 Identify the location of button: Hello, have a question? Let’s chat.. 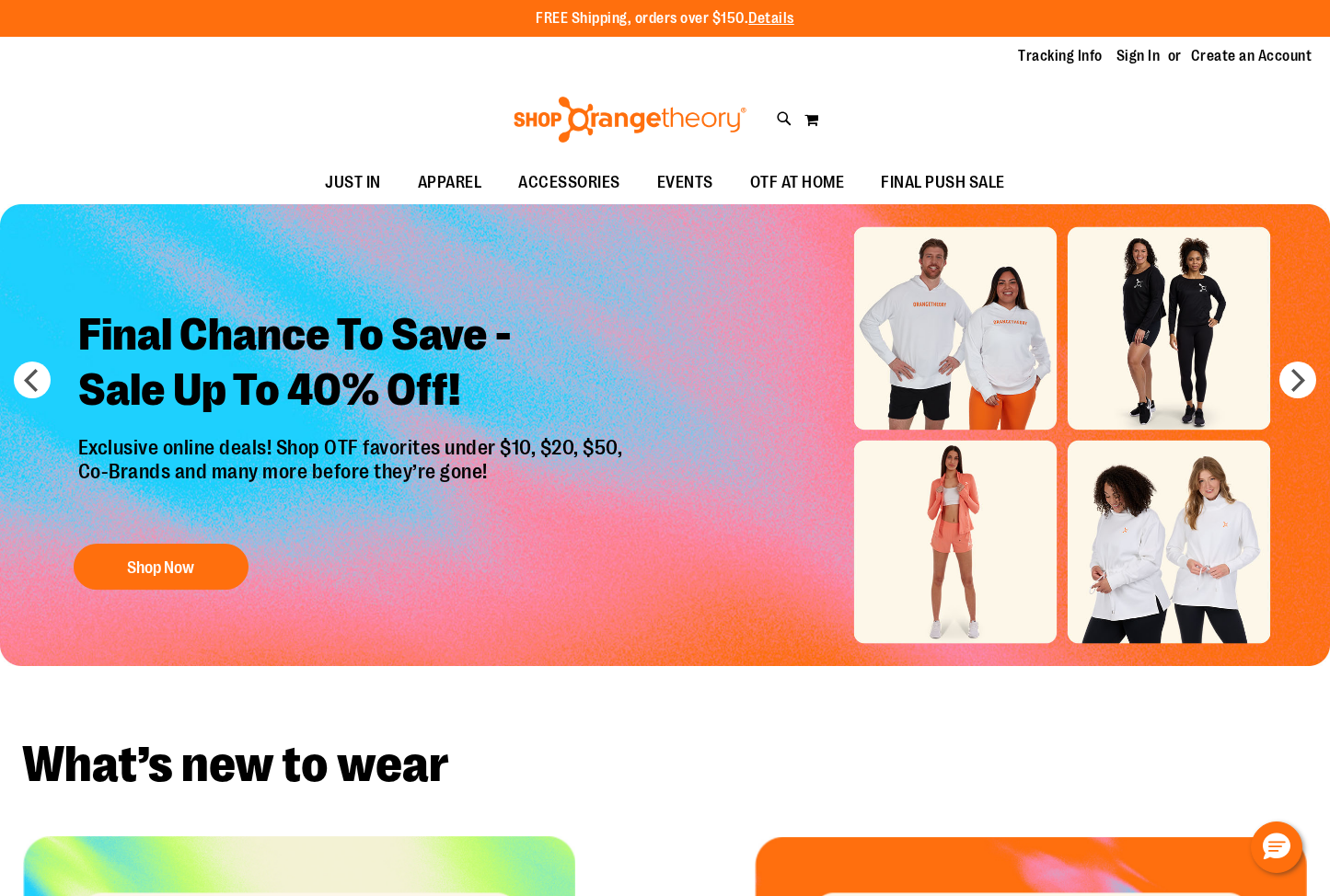
(1277, 847).